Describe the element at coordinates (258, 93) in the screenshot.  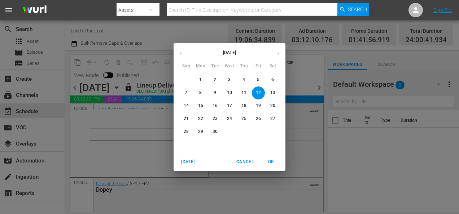
I see `button: 12` at that location.